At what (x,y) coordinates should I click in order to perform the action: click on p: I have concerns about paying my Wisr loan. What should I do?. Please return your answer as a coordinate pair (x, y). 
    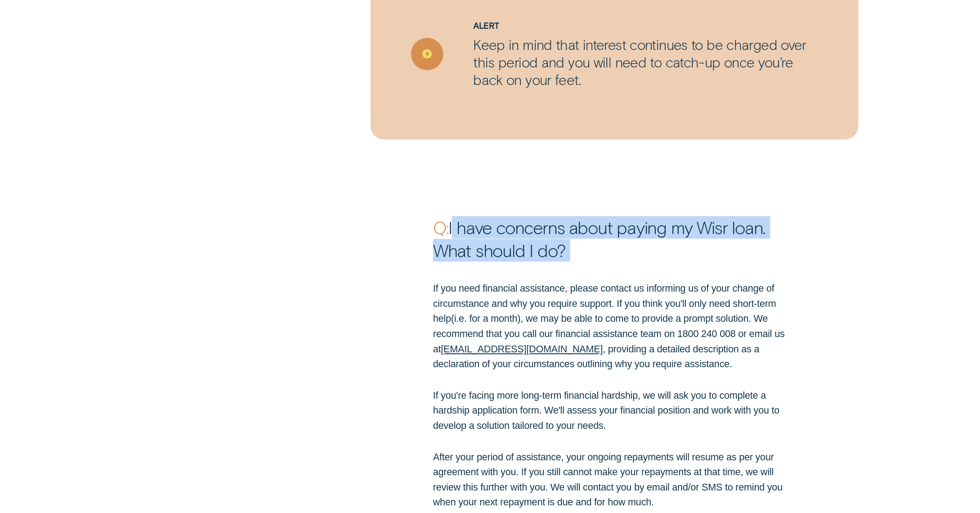
    Looking at the image, I should click on (614, 238).